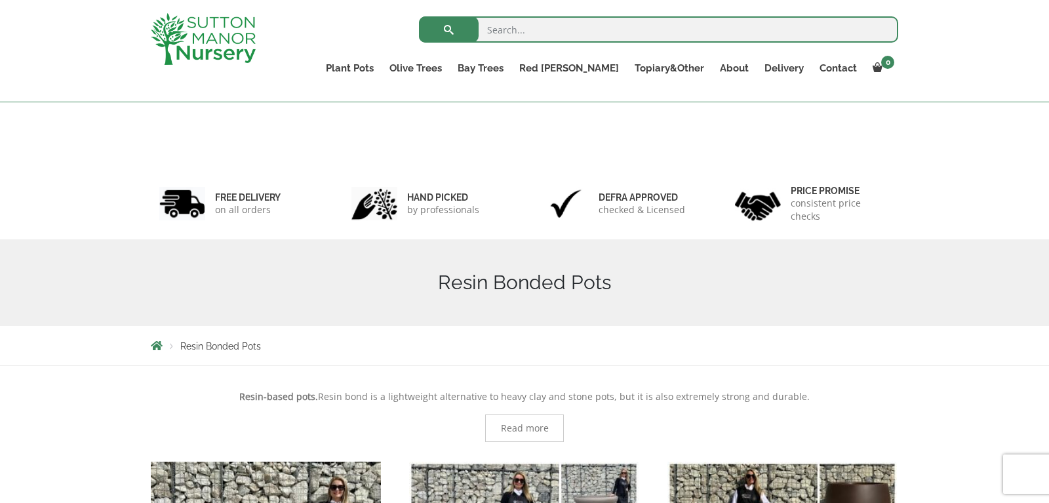 This screenshot has height=503, width=1049. Describe the element at coordinates (888, 62) in the screenshot. I see `span: 0` at that location.